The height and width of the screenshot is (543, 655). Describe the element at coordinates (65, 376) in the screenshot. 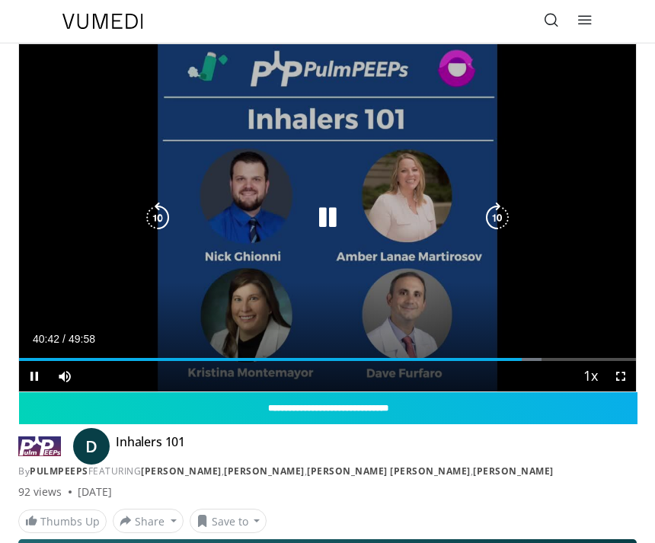

I see `button: Mute` at that location.